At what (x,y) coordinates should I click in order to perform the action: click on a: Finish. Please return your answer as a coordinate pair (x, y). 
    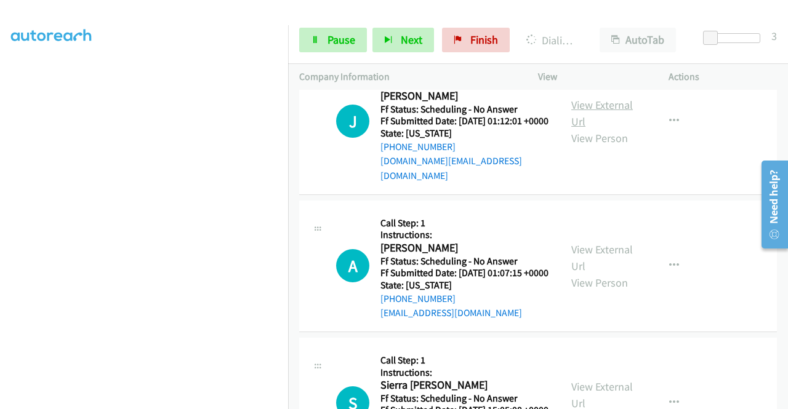
    Looking at the image, I should click on (476, 40).